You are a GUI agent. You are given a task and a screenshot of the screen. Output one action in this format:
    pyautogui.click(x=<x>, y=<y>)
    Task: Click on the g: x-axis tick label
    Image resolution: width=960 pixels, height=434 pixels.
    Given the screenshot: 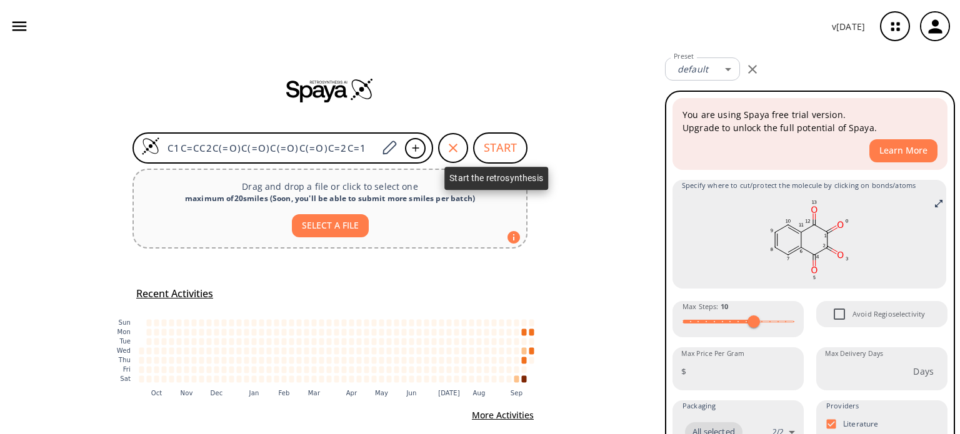 What is the action you would take?
    pyautogui.click(x=337, y=393)
    